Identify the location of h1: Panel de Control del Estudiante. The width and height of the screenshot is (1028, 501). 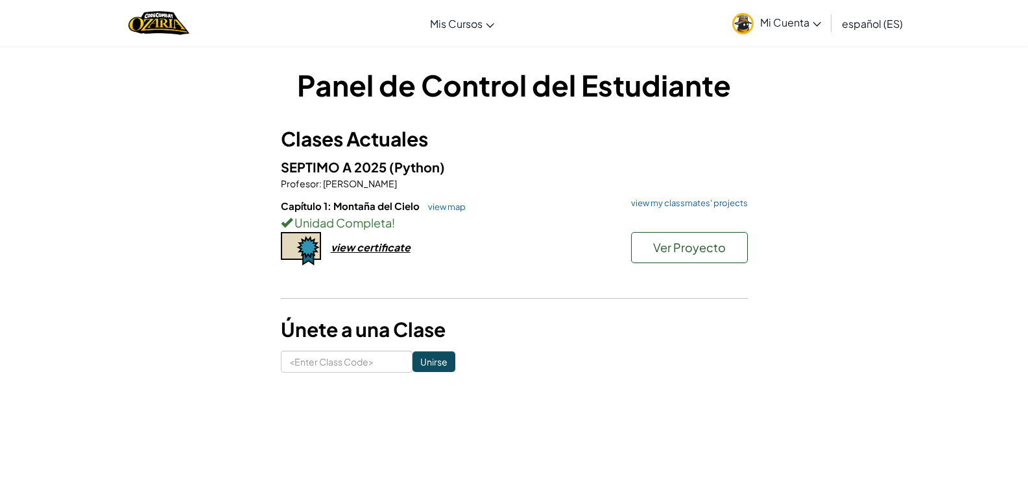
(514, 85).